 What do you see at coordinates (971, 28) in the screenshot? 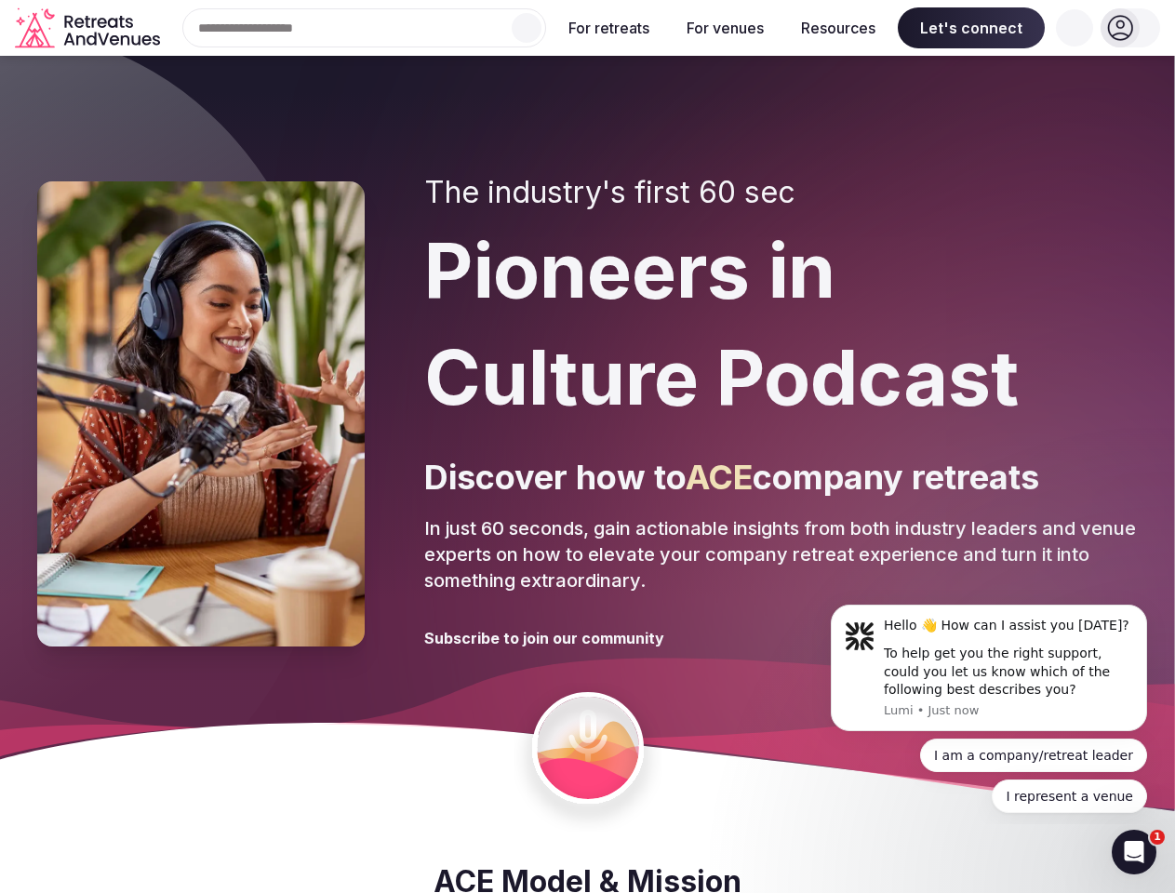
I see `span: Let's connect` at bounding box center [971, 28].